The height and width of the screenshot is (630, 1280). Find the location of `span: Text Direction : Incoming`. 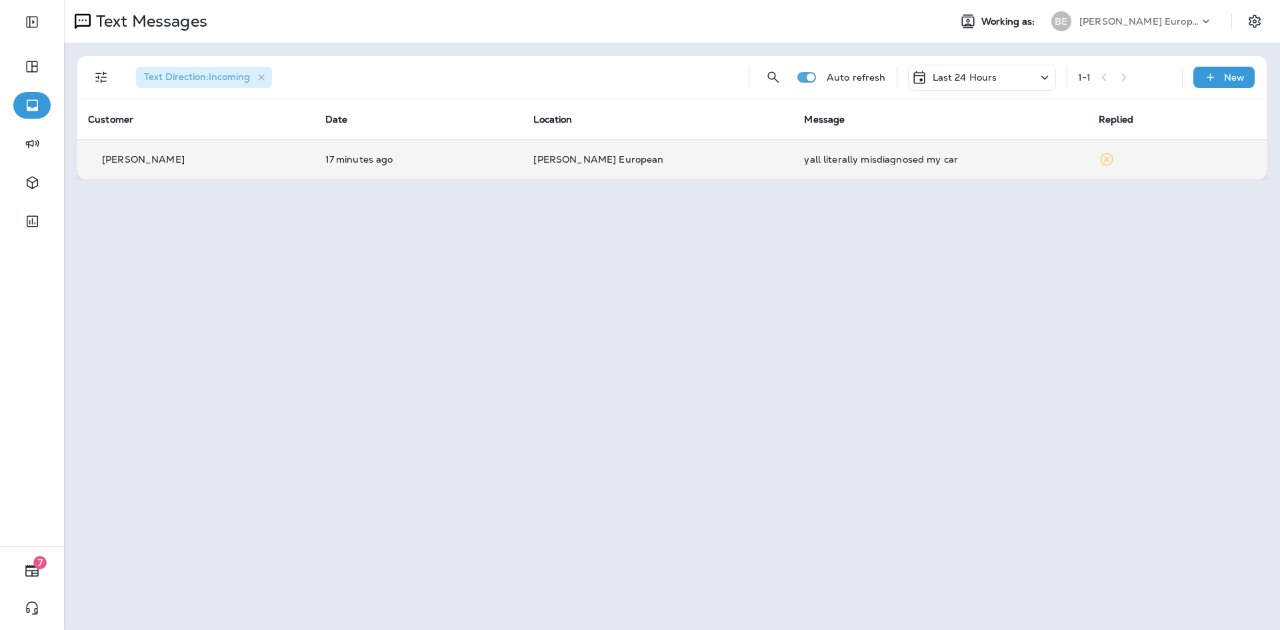

span: Text Direction : Incoming is located at coordinates (197, 77).